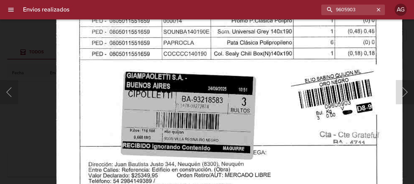 This screenshot has height=184, width=414. What do you see at coordinates (401, 10) in the screenshot?
I see `div: Abrir información de usuario` at bounding box center [401, 10].